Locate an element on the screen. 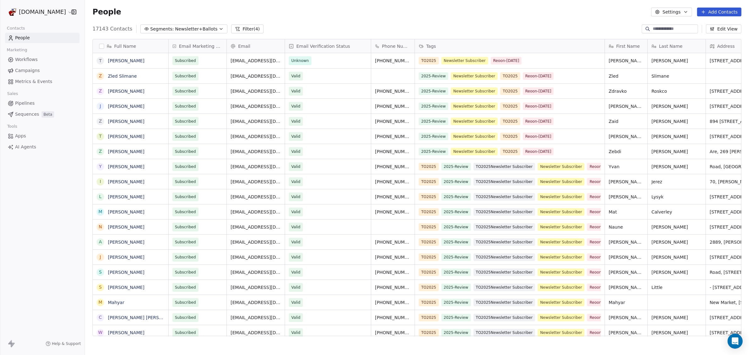 This screenshot has width=749, height=355. span: Email is located at coordinates (244, 46).